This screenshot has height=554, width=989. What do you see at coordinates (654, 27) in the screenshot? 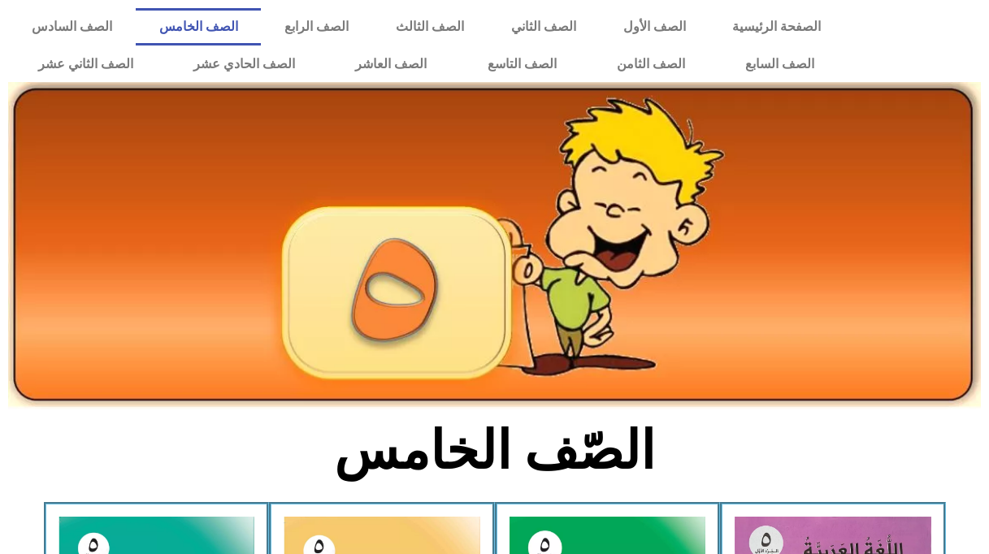
I see `a: الصف الأول` at bounding box center [654, 27].